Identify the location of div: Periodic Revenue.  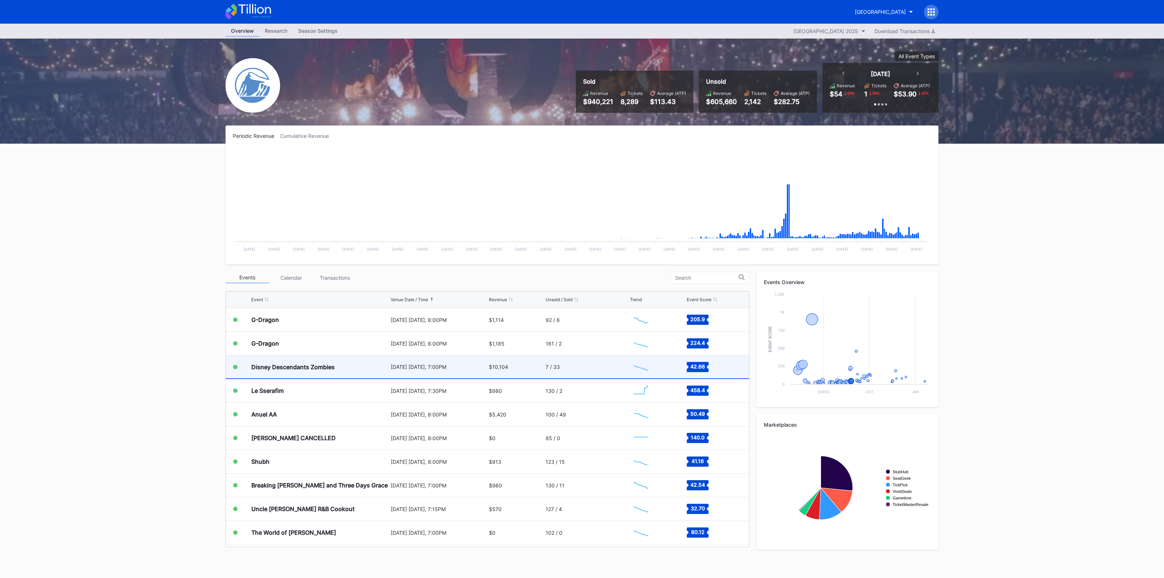
(256, 136).